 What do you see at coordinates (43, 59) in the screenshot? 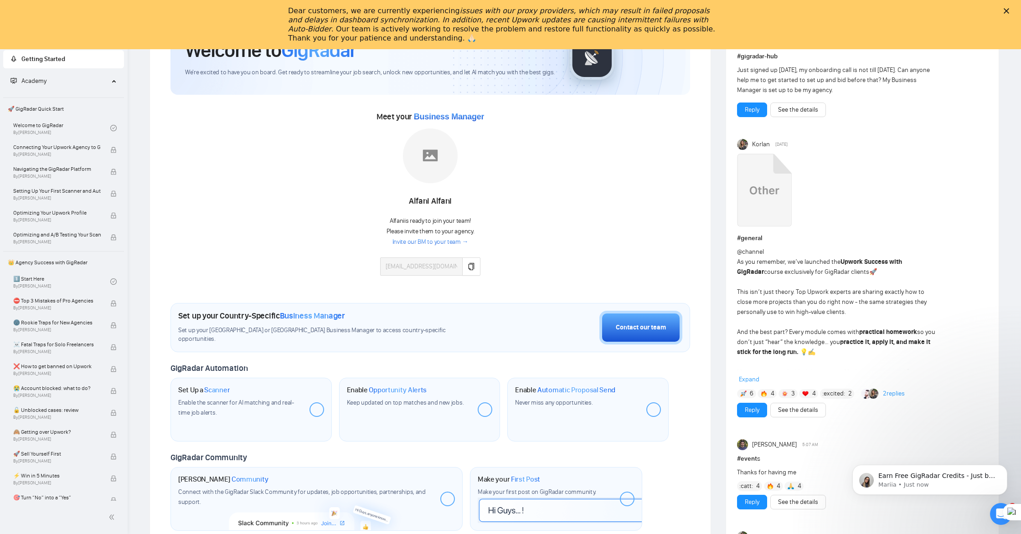
I see `span: Getting Started` at bounding box center [43, 59].